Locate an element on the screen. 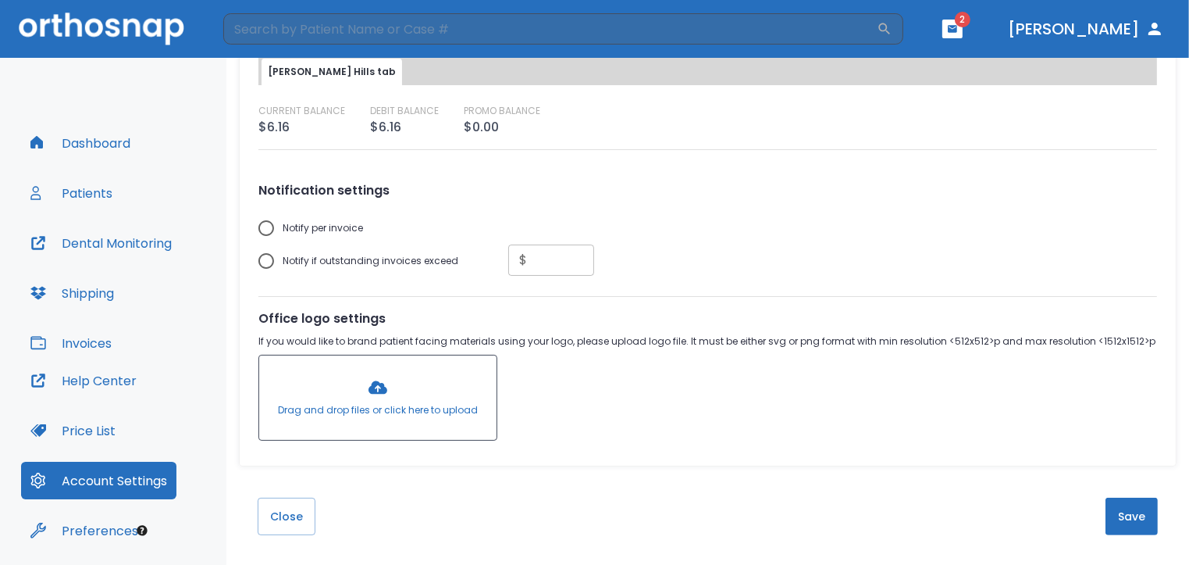 The width and height of the screenshot is (1189, 565). span: Notify per invoice is located at coordinates (323, 228).